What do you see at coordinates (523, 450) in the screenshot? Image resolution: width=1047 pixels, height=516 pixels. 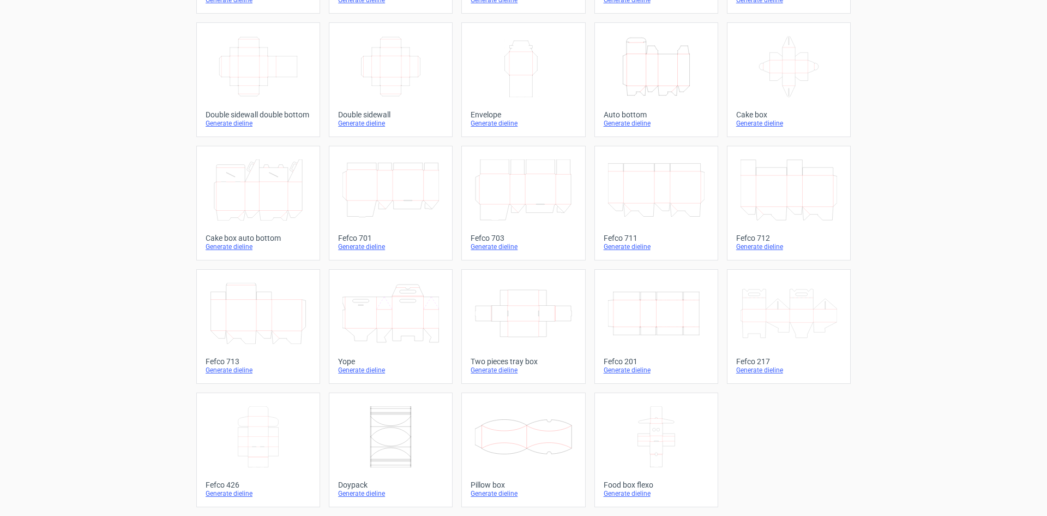 I see `a: Pillow boxGenerate dieline` at bounding box center [523, 450].